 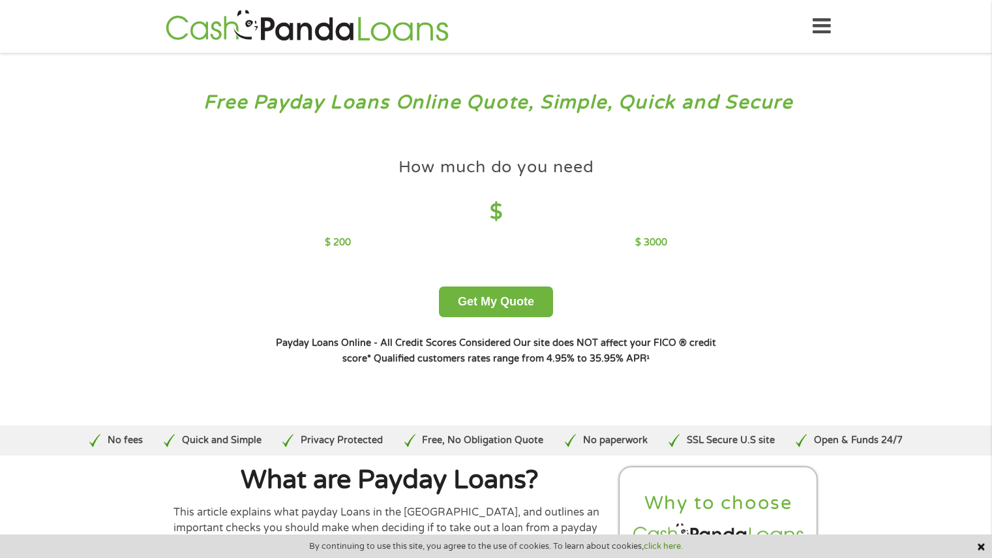 I want to click on p: No paperwork, so click(x=615, y=440).